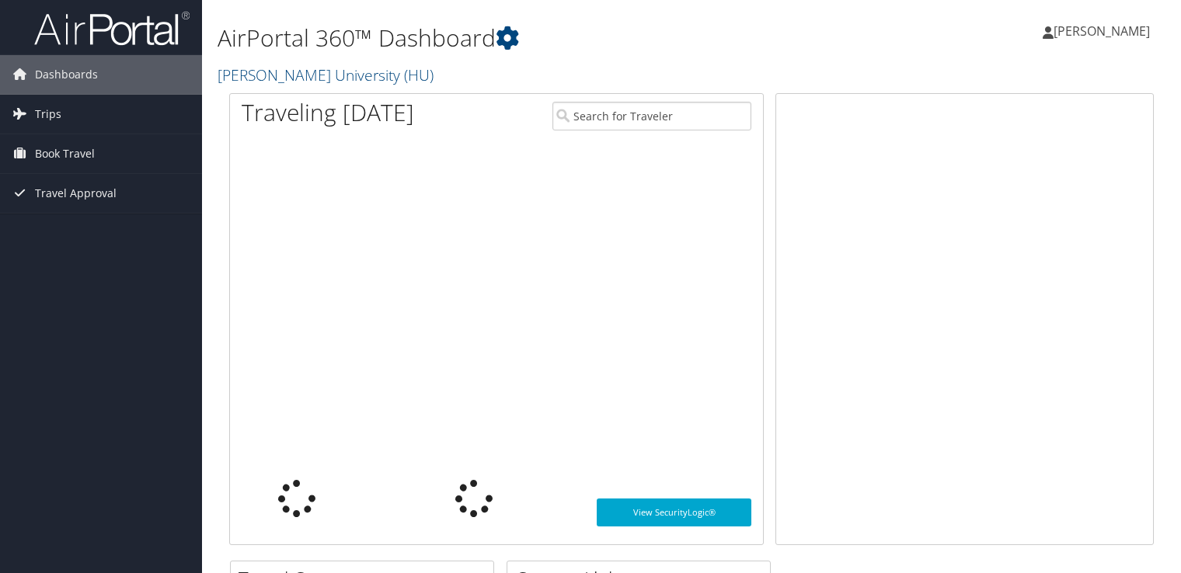 This screenshot has width=1181, height=573. I want to click on span: Book Travel, so click(64, 154).